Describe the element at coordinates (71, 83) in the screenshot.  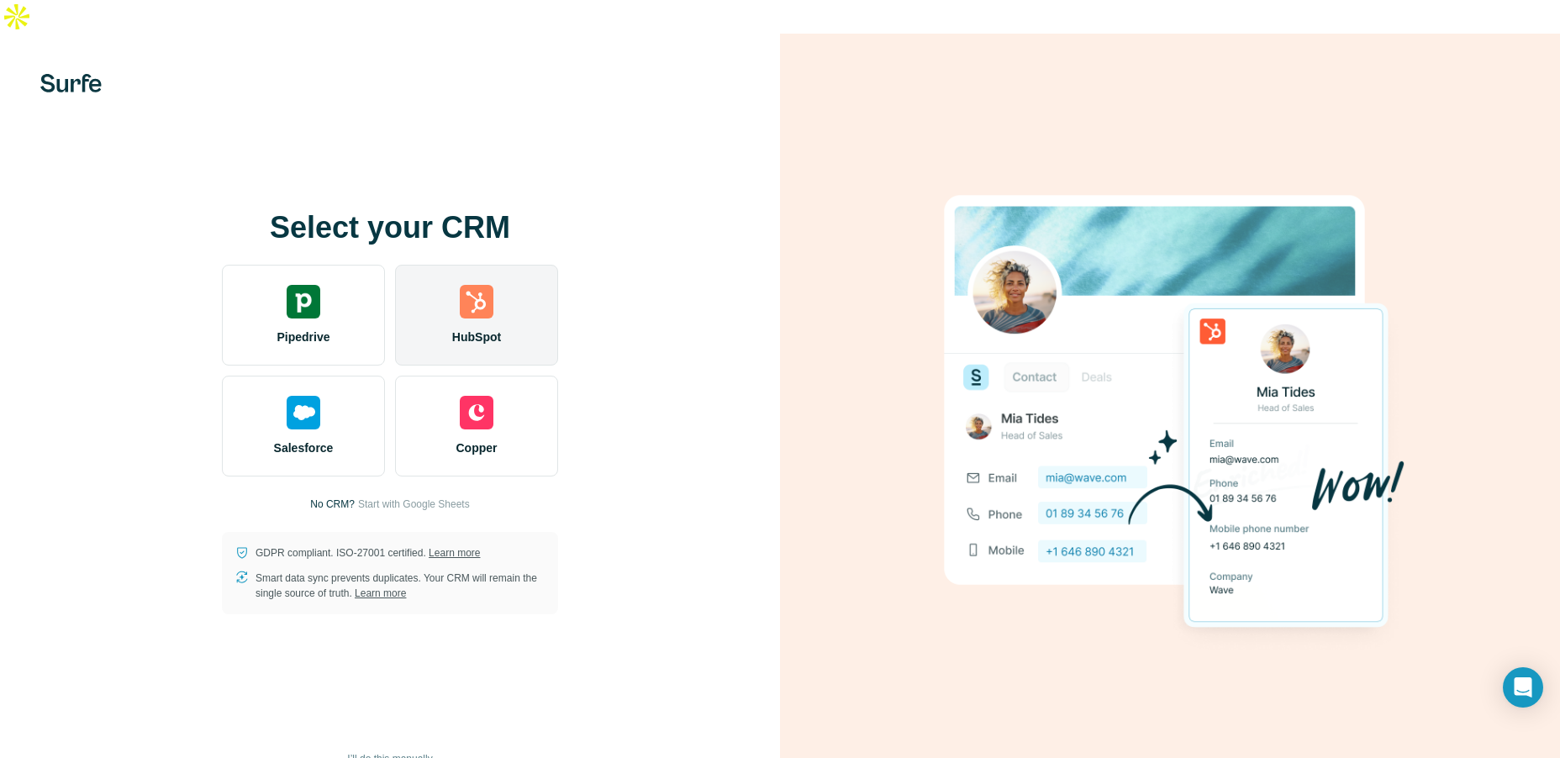
I see `img: Surfe's logo` at that location.